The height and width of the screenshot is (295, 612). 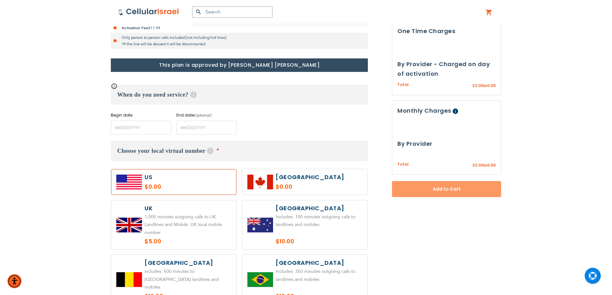 I want to click on strong: Activation Fee, so click(x=135, y=28).